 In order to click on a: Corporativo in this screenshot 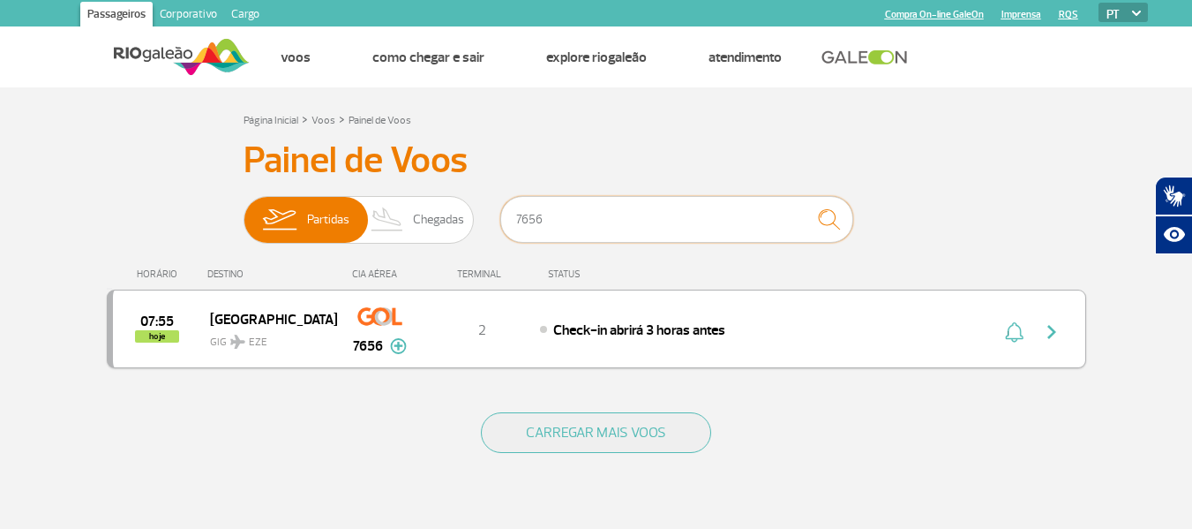, I will do `click(188, 16)`.